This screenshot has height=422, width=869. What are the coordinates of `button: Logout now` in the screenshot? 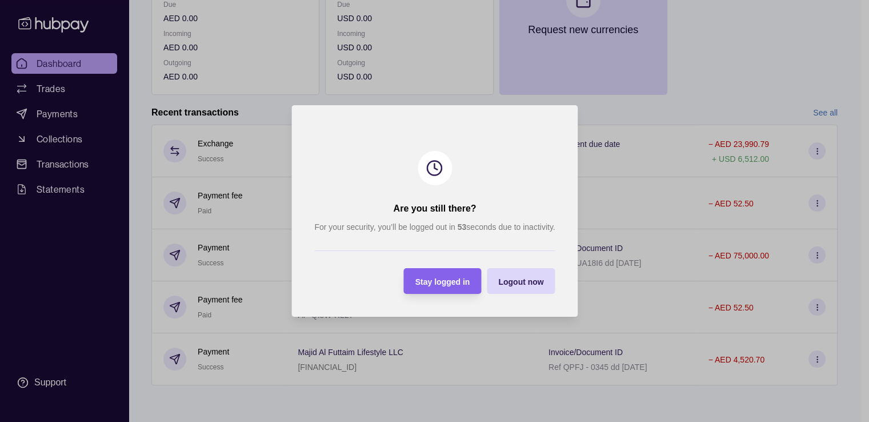 It's located at (520, 280).